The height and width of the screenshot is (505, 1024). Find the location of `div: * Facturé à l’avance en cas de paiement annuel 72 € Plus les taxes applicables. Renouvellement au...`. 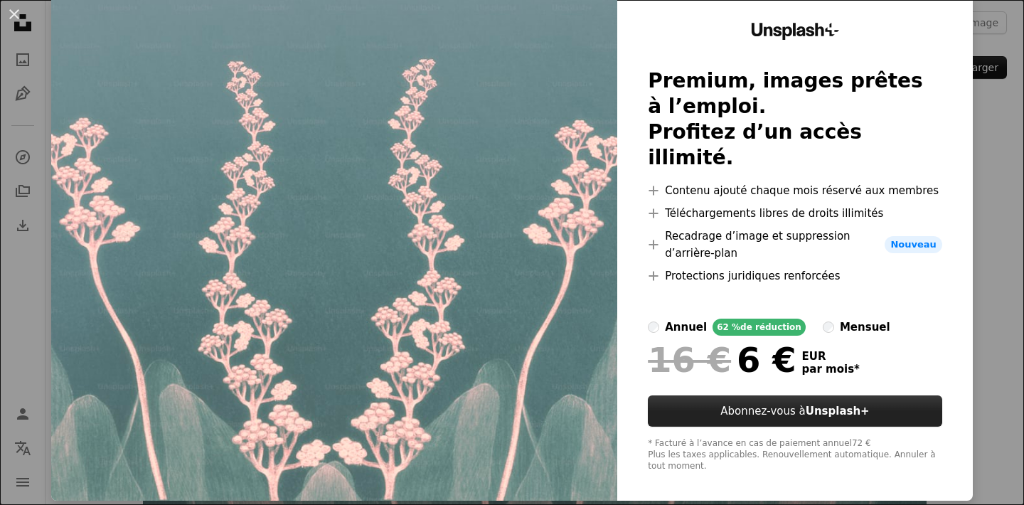

div: * Facturé à l’avance en cas de paiement annuel 72 € Plus les taxes applicables. Renouvellement au... is located at coordinates (795, 455).